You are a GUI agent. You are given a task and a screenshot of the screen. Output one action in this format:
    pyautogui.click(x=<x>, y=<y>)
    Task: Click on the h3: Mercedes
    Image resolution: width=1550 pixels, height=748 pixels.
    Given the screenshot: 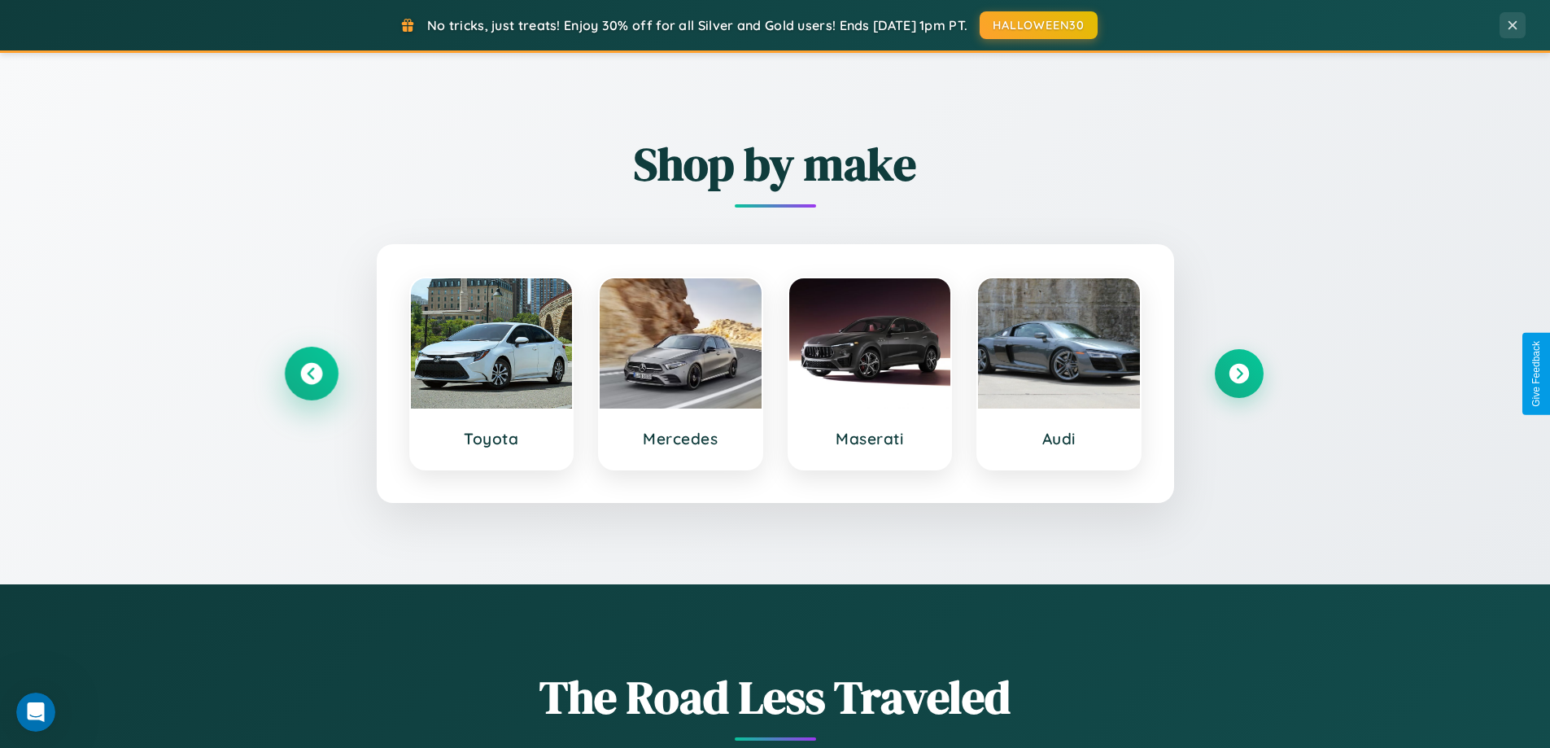 What is the action you would take?
    pyautogui.click(x=680, y=439)
    